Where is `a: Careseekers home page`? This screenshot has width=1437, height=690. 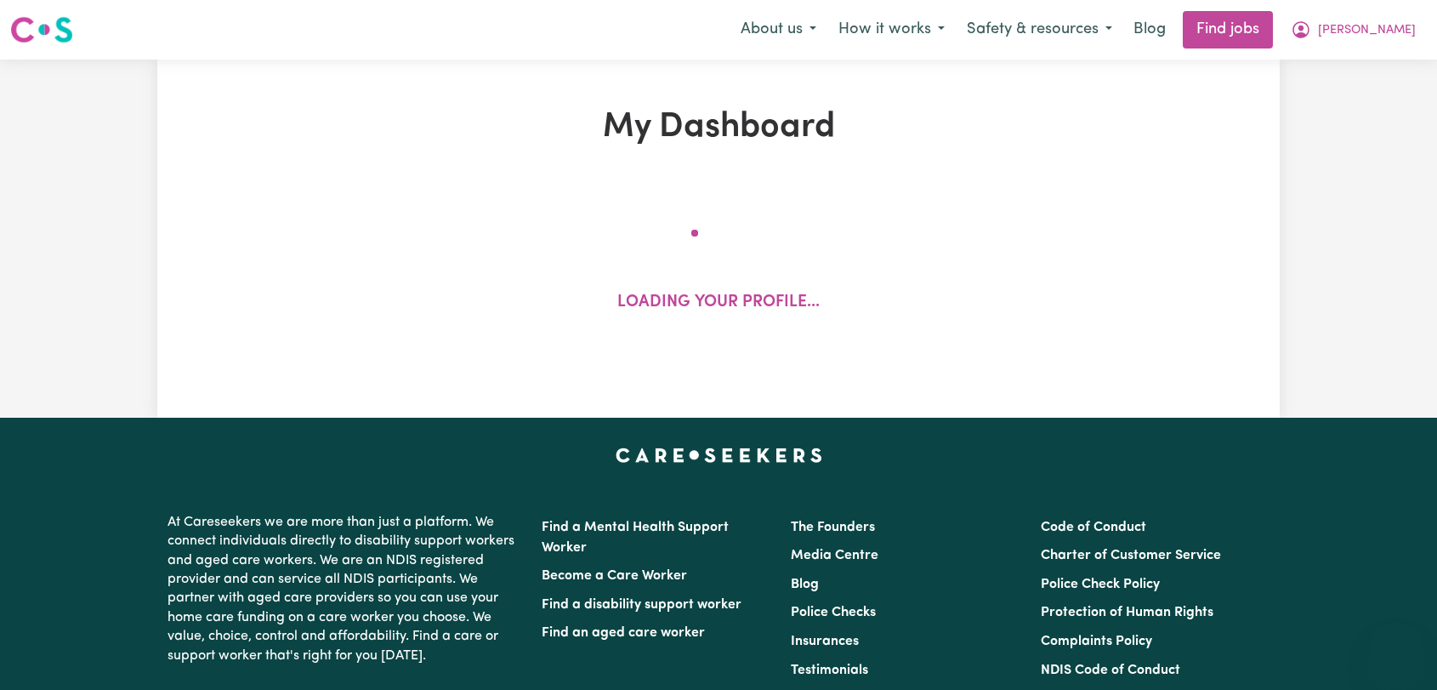
a: Careseekers home page is located at coordinates (718, 455).